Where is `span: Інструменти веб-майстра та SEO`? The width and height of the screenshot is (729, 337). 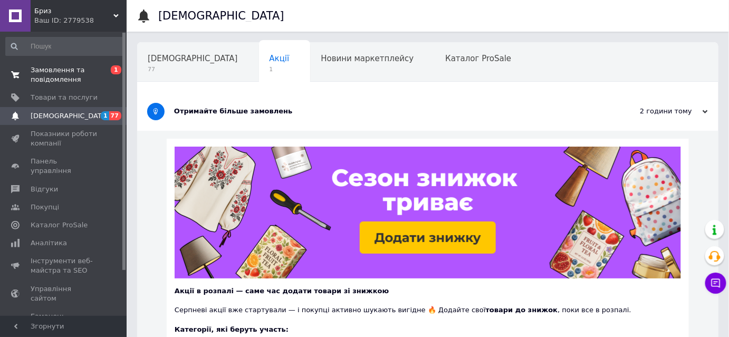 span: Інструменти веб-майстра та SEO is located at coordinates (64, 266).